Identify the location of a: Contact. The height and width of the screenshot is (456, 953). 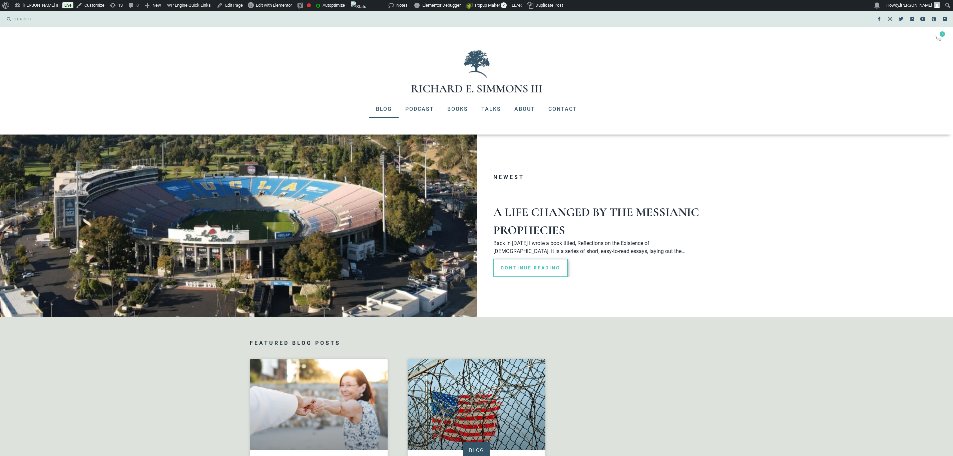
(563, 109).